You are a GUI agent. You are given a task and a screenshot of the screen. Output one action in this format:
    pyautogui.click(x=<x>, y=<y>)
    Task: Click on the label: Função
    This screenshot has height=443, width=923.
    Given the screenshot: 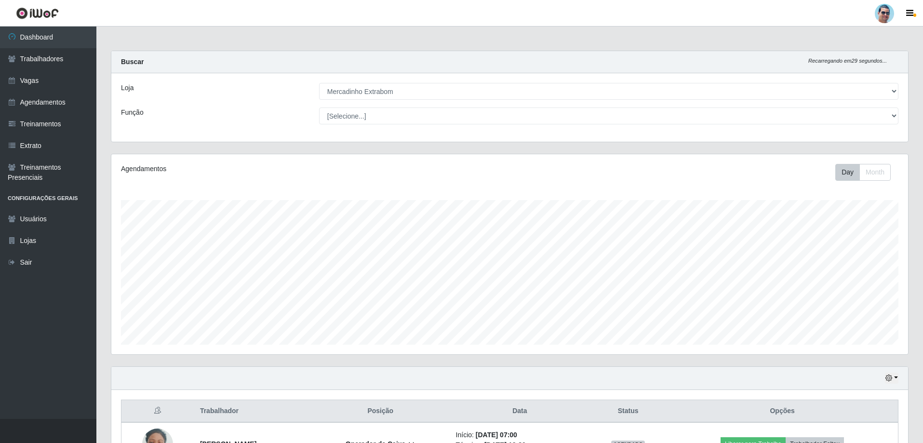 What is the action you would take?
    pyautogui.click(x=132, y=112)
    